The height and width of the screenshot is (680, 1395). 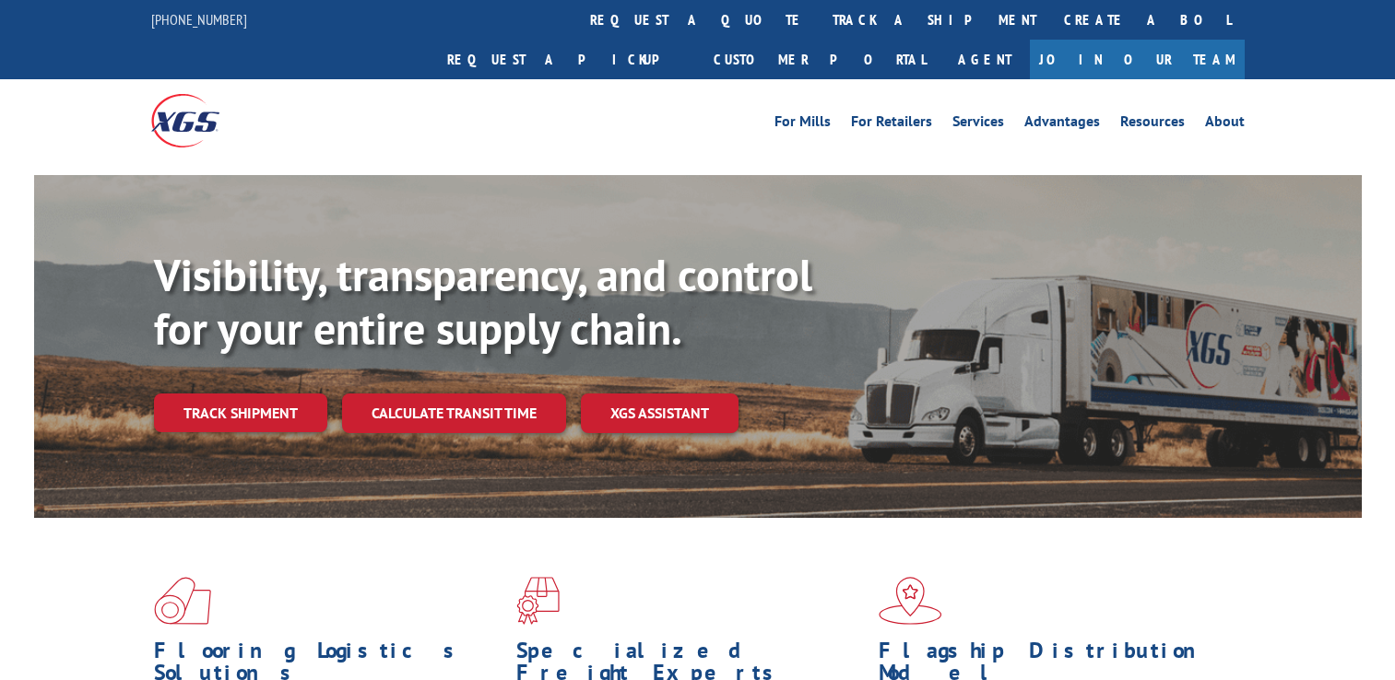 What do you see at coordinates (453, 413) in the screenshot?
I see `a: Calculate transit time` at bounding box center [453, 413].